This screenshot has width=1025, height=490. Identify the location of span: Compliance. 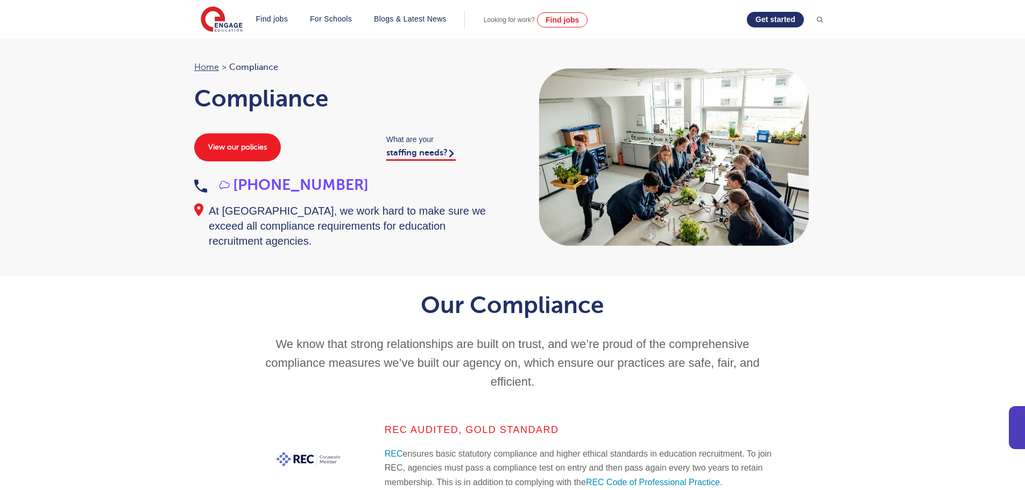
(253, 67).